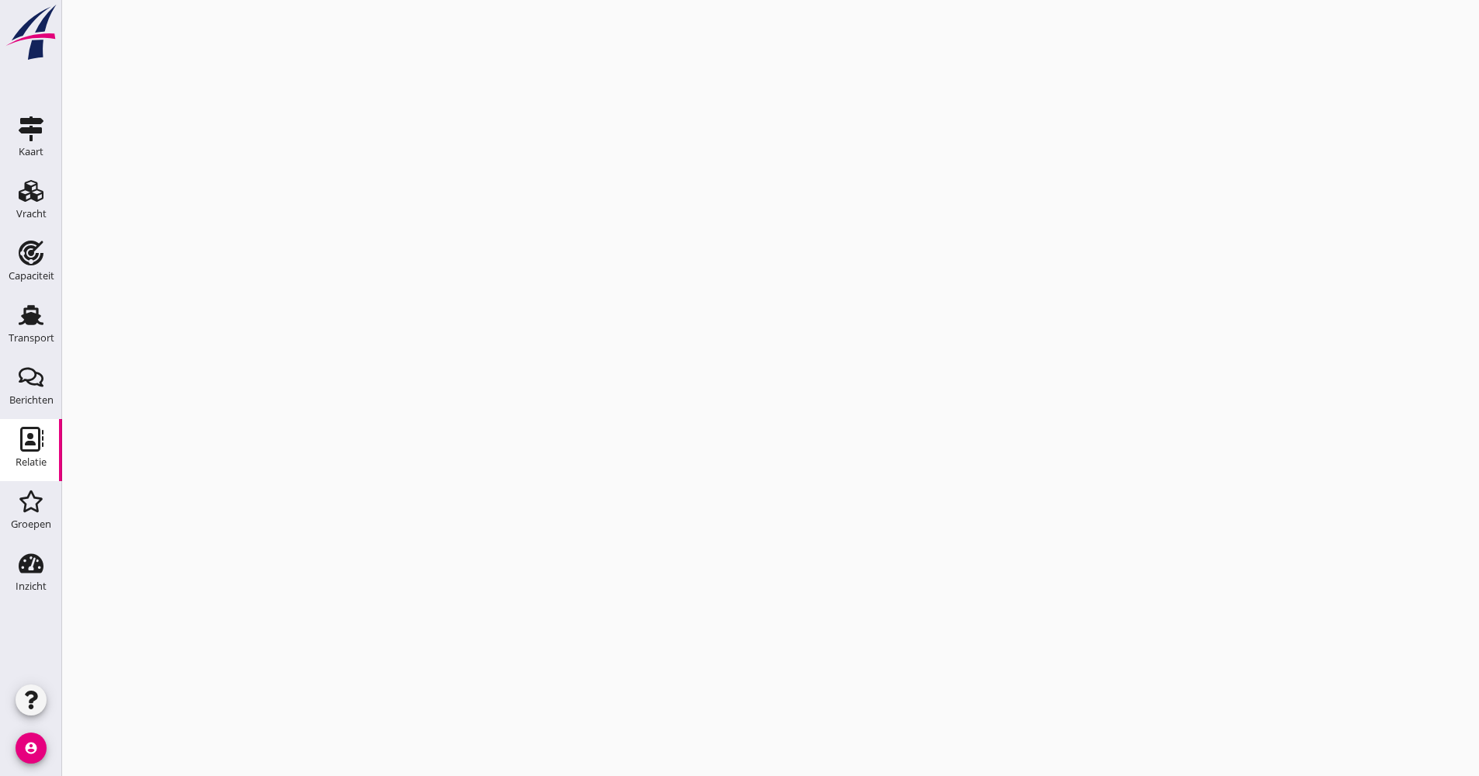 Image resolution: width=1479 pixels, height=776 pixels. Describe the element at coordinates (31, 276) in the screenshot. I see `div: Capaciteit` at that location.